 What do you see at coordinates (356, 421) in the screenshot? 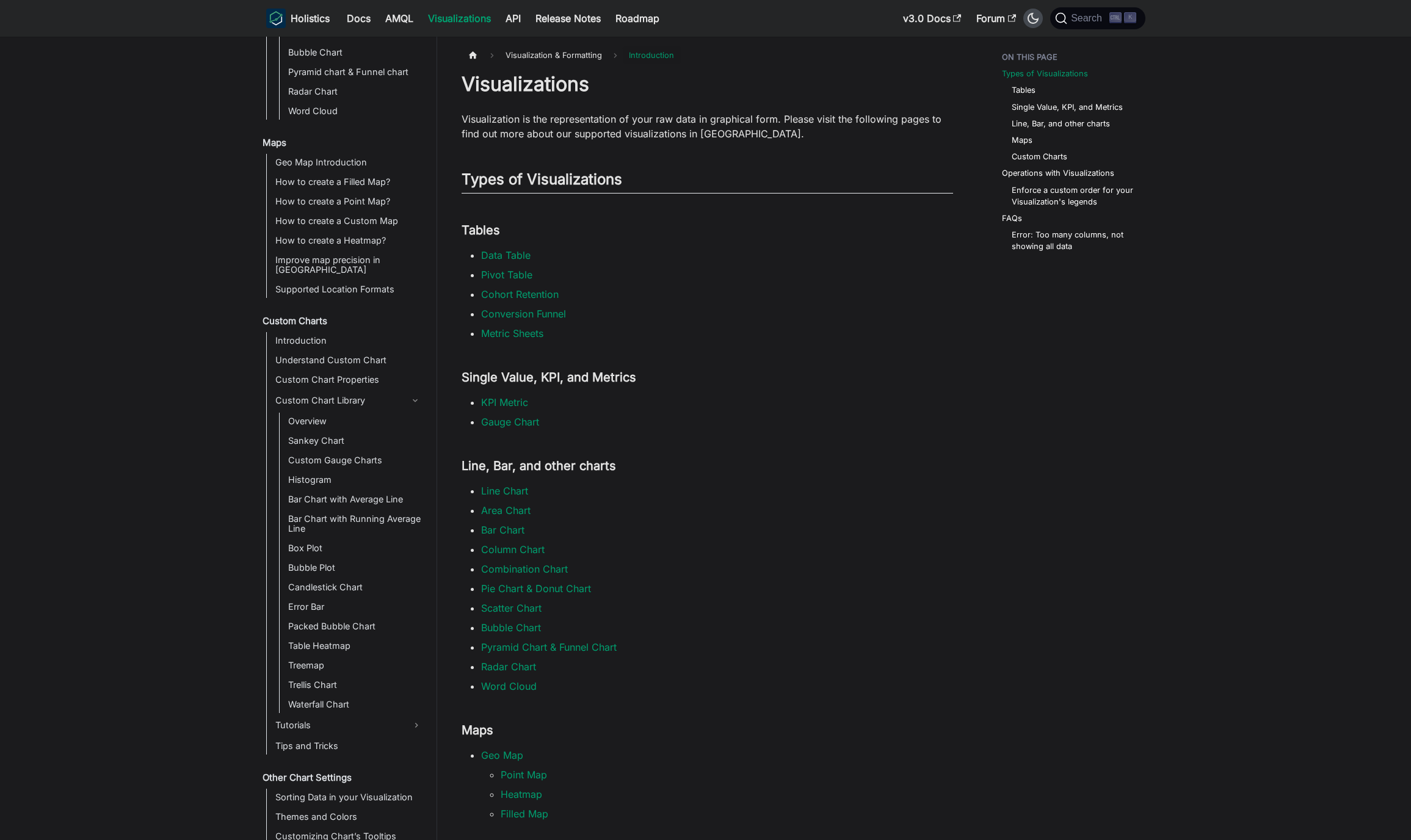
I see `a: Overview` at bounding box center [356, 421].